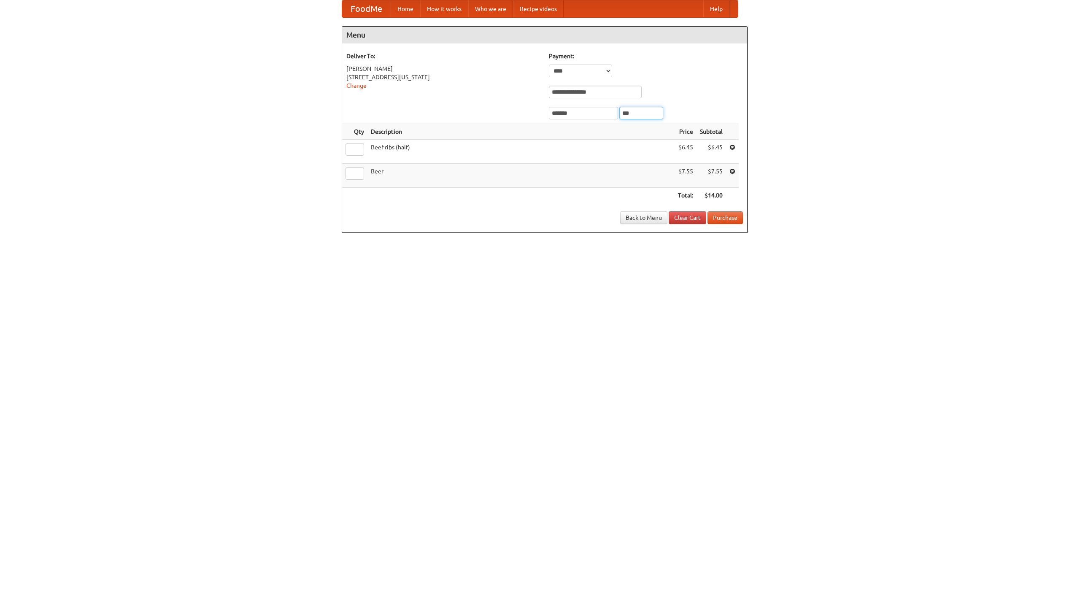 The width and height of the screenshot is (1080, 597). What do you see at coordinates (711, 132) in the screenshot?
I see `th: Subtotal` at bounding box center [711, 132].